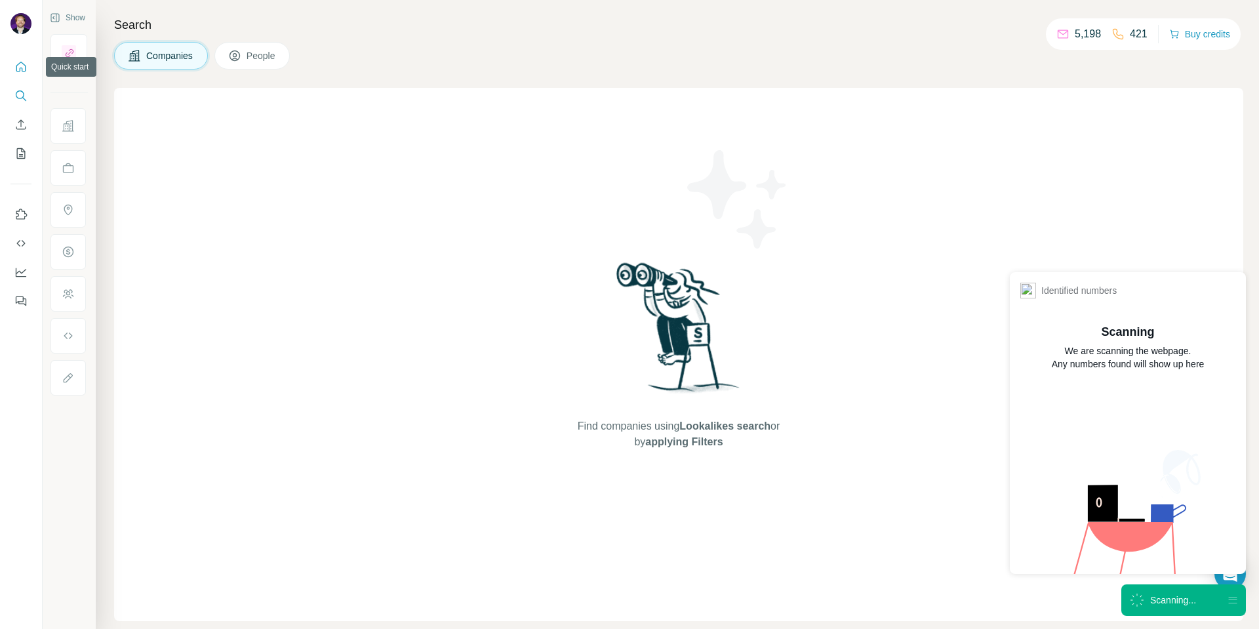 The image size is (1259, 629). I want to click on span: Companies, so click(170, 56).